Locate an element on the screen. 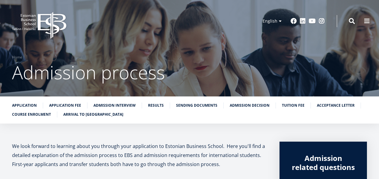 The image size is (379, 179). a: Application fee is located at coordinates (65, 106).